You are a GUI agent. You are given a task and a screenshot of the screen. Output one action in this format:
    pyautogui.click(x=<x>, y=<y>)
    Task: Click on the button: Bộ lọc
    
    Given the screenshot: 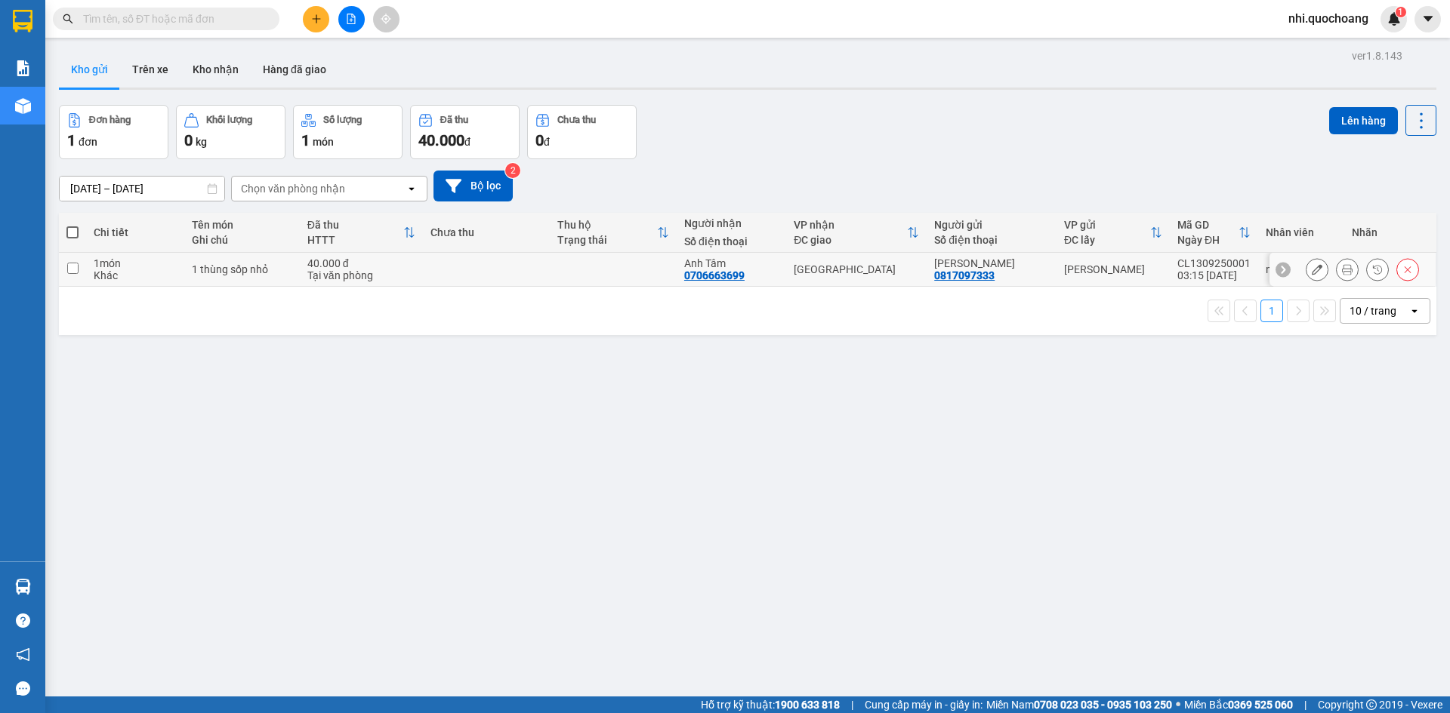 What is the action you would take?
    pyautogui.click(x=473, y=186)
    